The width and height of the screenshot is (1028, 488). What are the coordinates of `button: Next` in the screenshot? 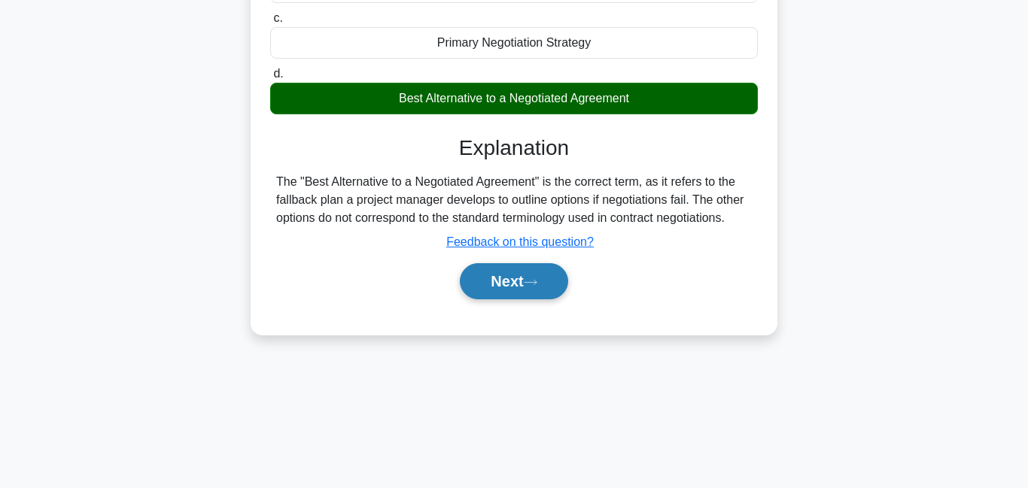 It's located at (513, 281).